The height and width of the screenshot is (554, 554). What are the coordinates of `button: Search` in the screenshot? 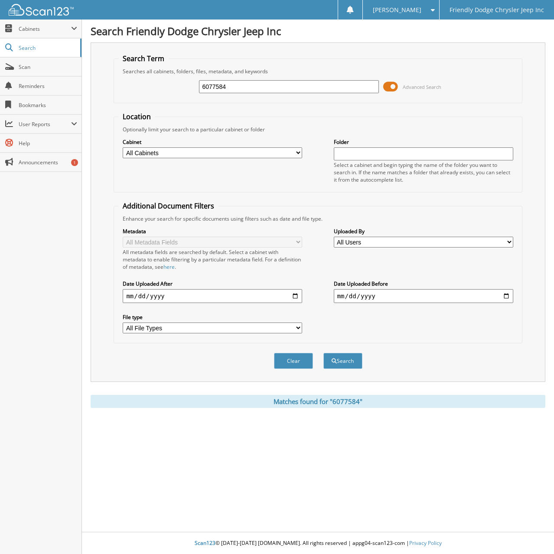 It's located at (343, 361).